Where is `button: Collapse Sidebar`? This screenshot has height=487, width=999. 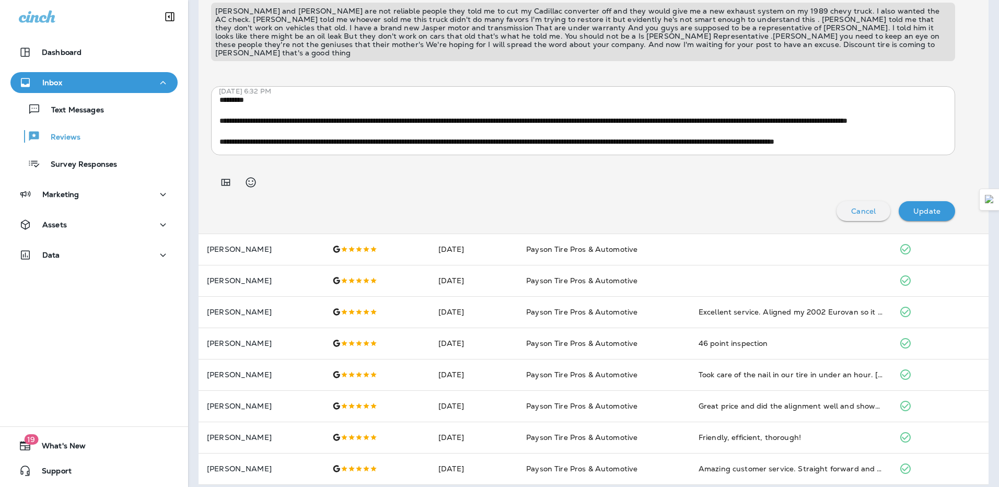 button: Collapse Sidebar is located at coordinates (170, 17).